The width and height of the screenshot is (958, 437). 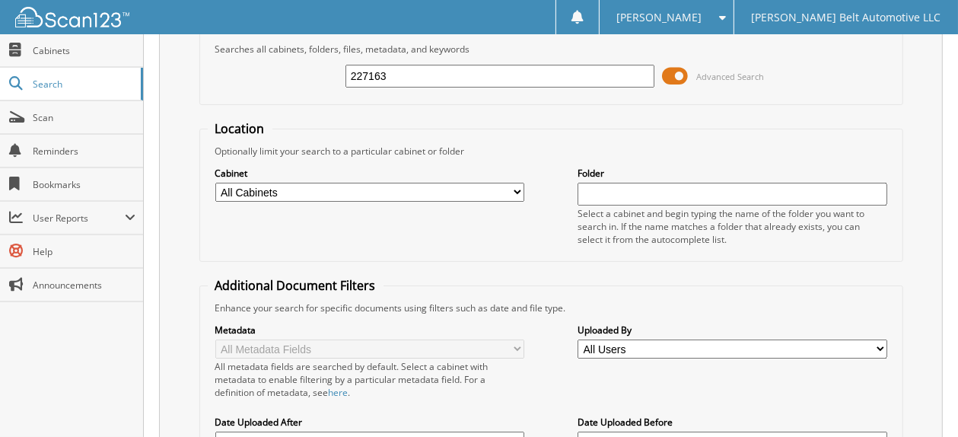 What do you see at coordinates (84, 151) in the screenshot?
I see `span: Reminders` at bounding box center [84, 151].